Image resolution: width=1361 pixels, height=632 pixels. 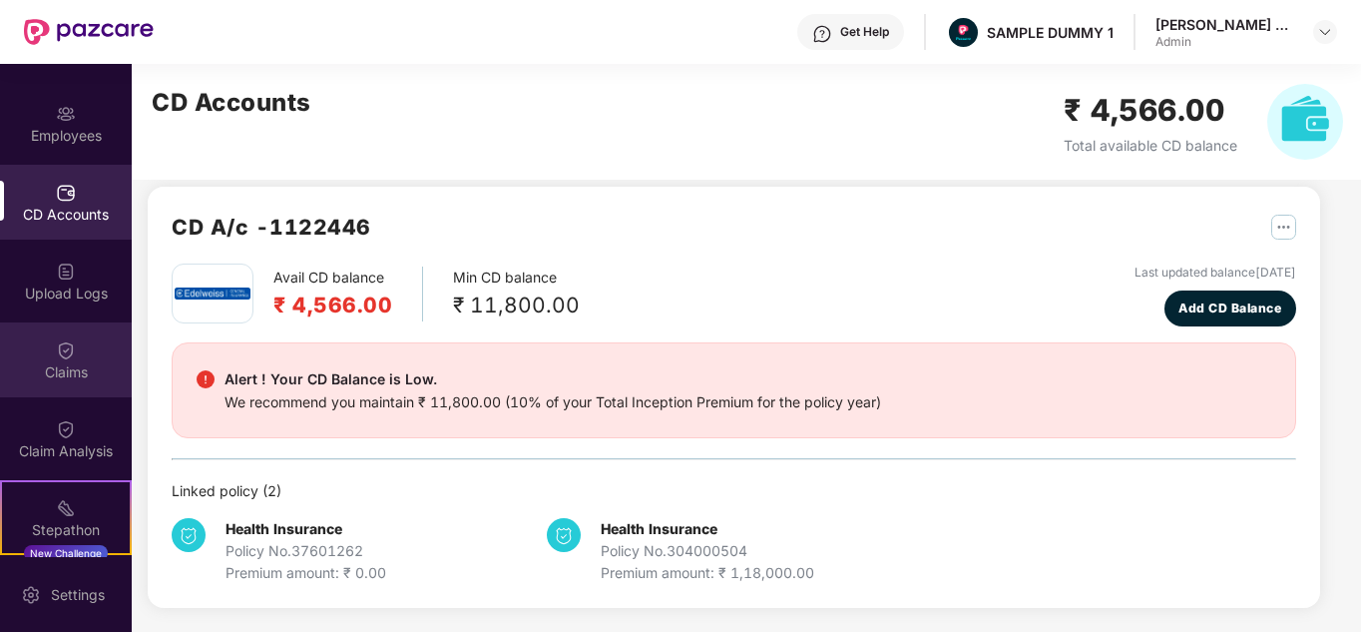 What do you see at coordinates (1150, 145) in the screenshot?
I see `span: Total available CD balance` at bounding box center [1150, 145].